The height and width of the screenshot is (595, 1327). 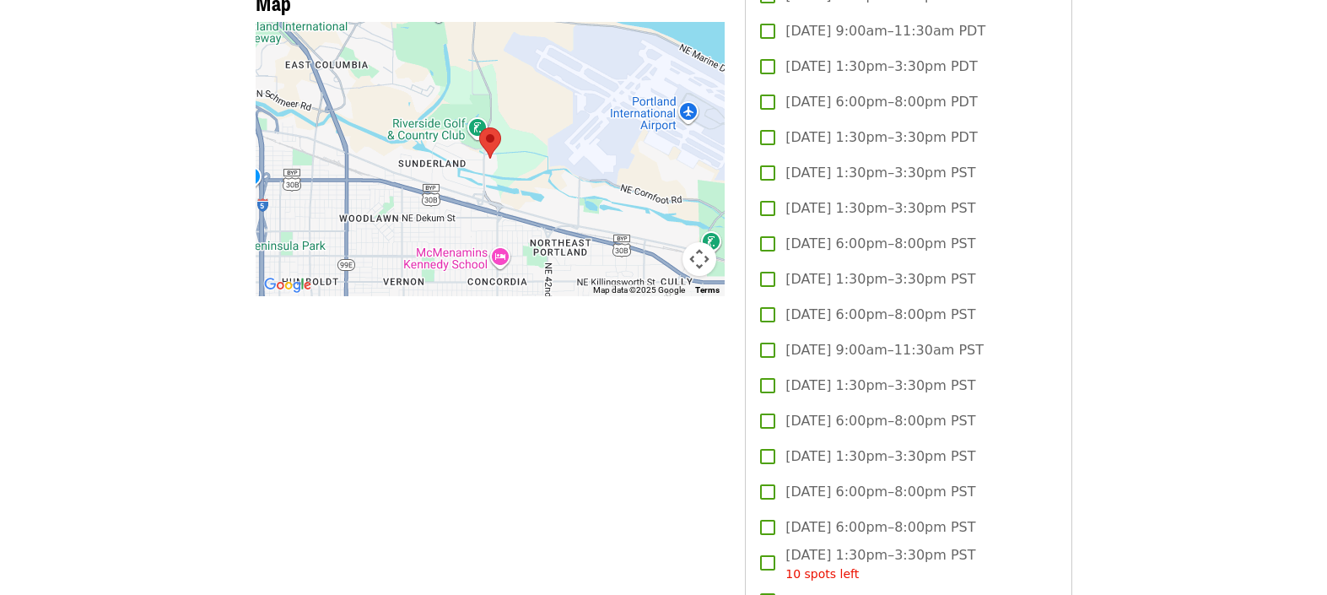 I want to click on button: Map camera controls, so click(x=699, y=259).